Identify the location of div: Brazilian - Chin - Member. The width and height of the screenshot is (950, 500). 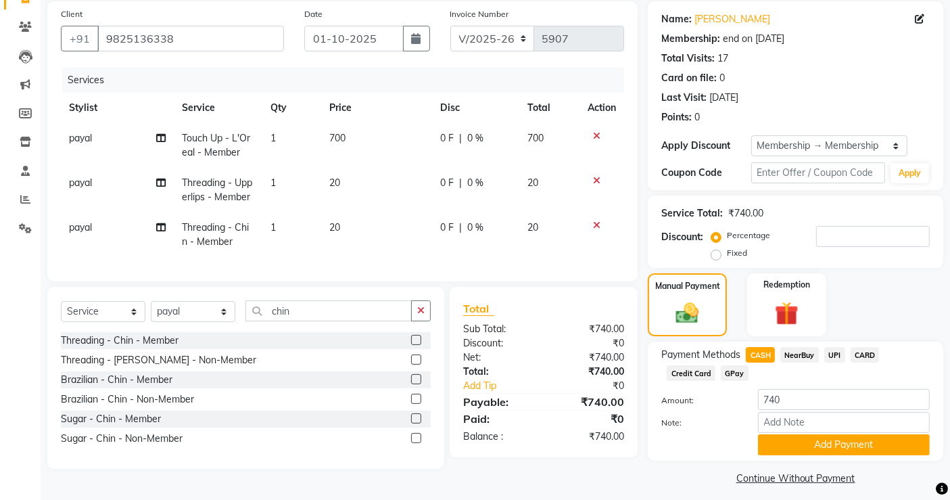
(116, 379).